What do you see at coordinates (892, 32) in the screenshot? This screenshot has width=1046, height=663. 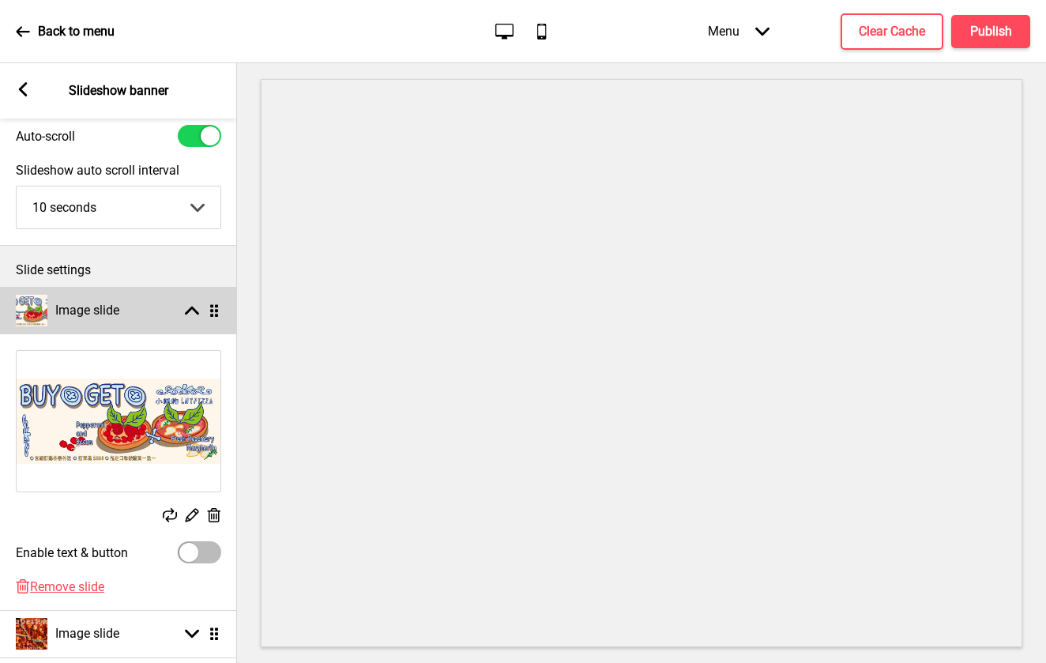 I see `button: Clear Cache` at bounding box center [892, 32].